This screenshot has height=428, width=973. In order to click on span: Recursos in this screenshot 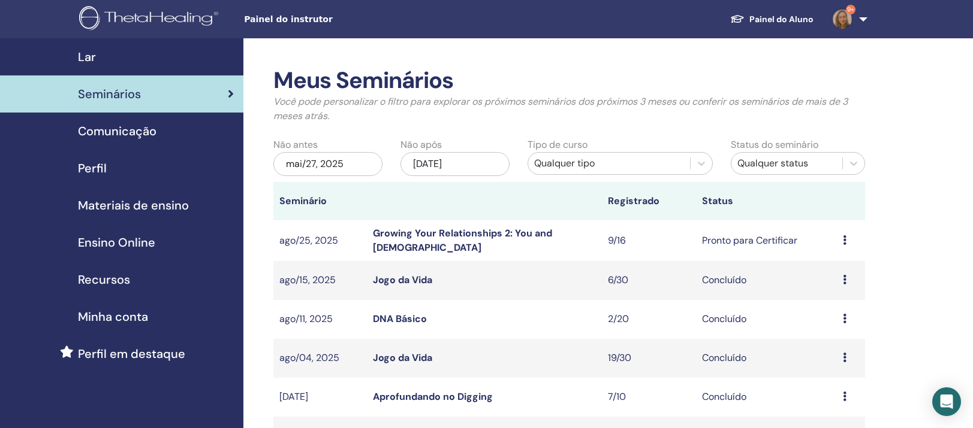, I will do `click(104, 280)`.